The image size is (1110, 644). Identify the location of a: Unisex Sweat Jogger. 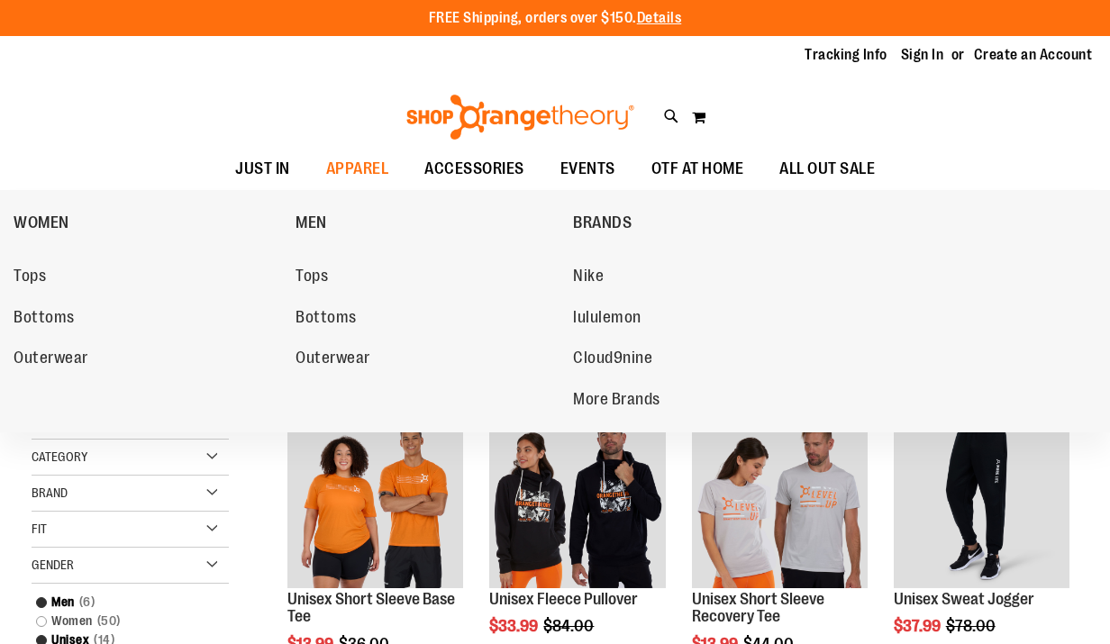
(964, 599).